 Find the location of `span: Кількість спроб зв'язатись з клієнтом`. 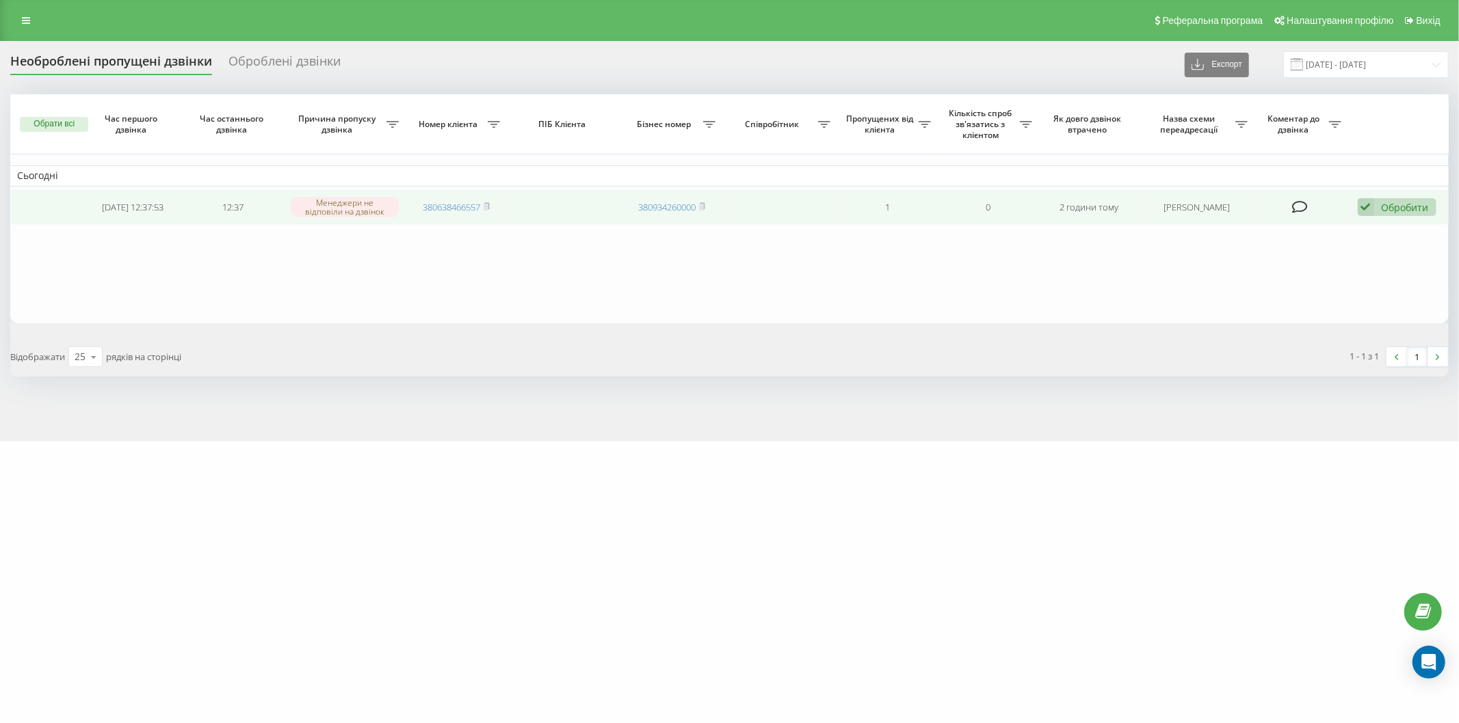

span: Кількість спроб зв'язатись з клієнтом is located at coordinates (981, 124).